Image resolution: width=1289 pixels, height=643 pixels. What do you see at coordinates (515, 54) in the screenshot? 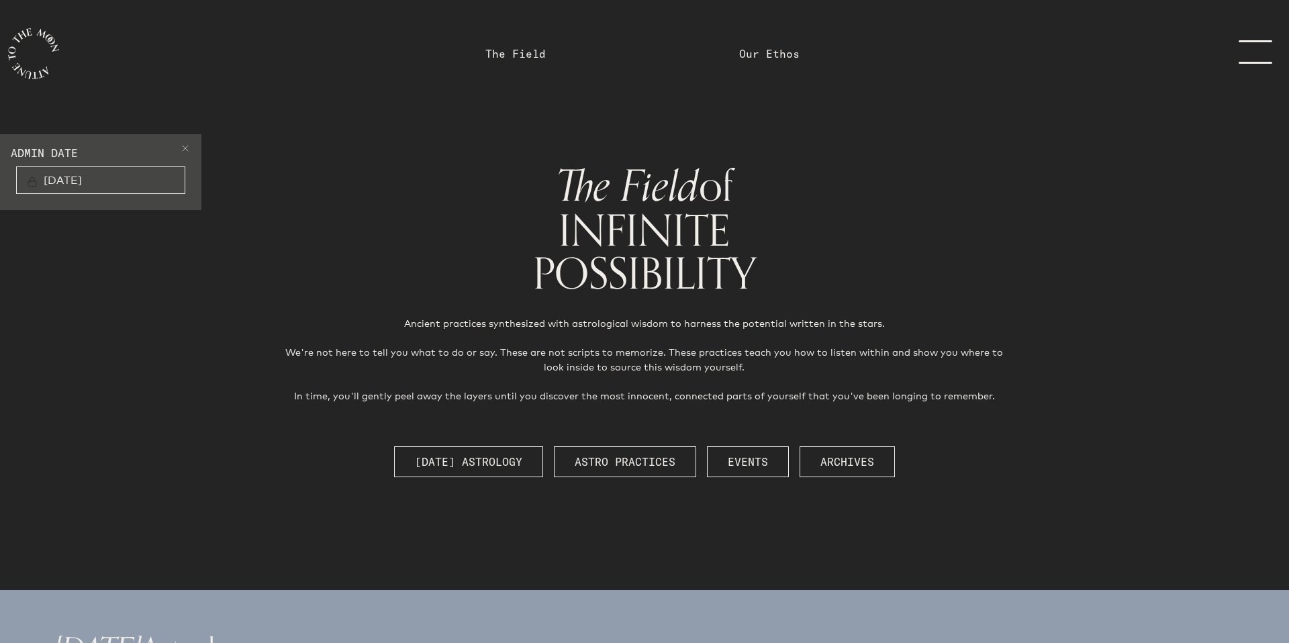
I see `a: The Field` at bounding box center [515, 54].